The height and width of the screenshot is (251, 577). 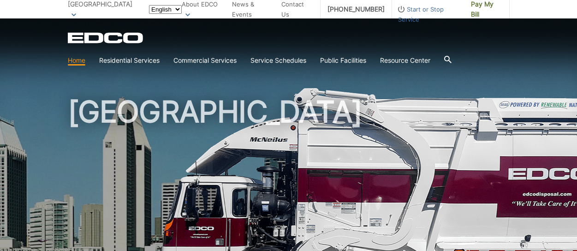 I want to click on a: Public Facilities, so click(x=343, y=60).